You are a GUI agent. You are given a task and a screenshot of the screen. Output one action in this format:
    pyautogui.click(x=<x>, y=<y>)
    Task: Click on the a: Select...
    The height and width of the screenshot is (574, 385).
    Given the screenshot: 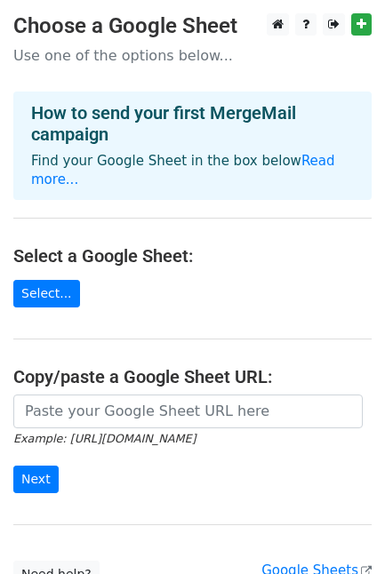 What is the action you would take?
    pyautogui.click(x=46, y=293)
    